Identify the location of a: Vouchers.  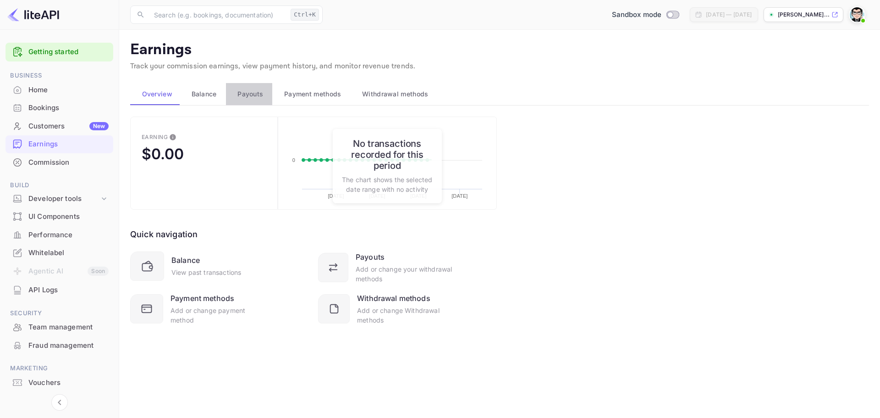
(59, 382).